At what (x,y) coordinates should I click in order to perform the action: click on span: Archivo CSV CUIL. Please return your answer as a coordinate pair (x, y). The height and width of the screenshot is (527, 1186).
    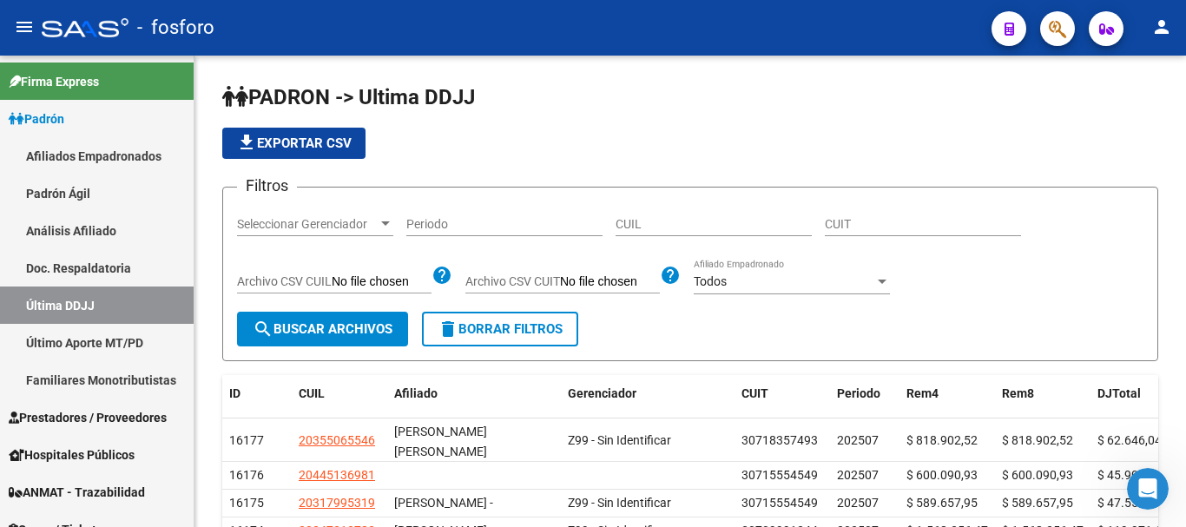
    Looking at the image, I should click on (284, 281).